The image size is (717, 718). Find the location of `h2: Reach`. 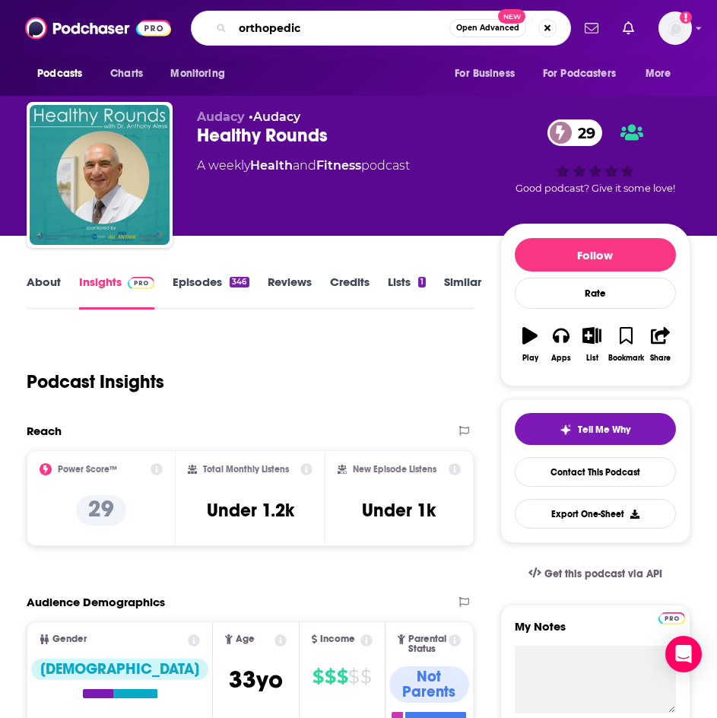

h2: Reach is located at coordinates (44, 430).